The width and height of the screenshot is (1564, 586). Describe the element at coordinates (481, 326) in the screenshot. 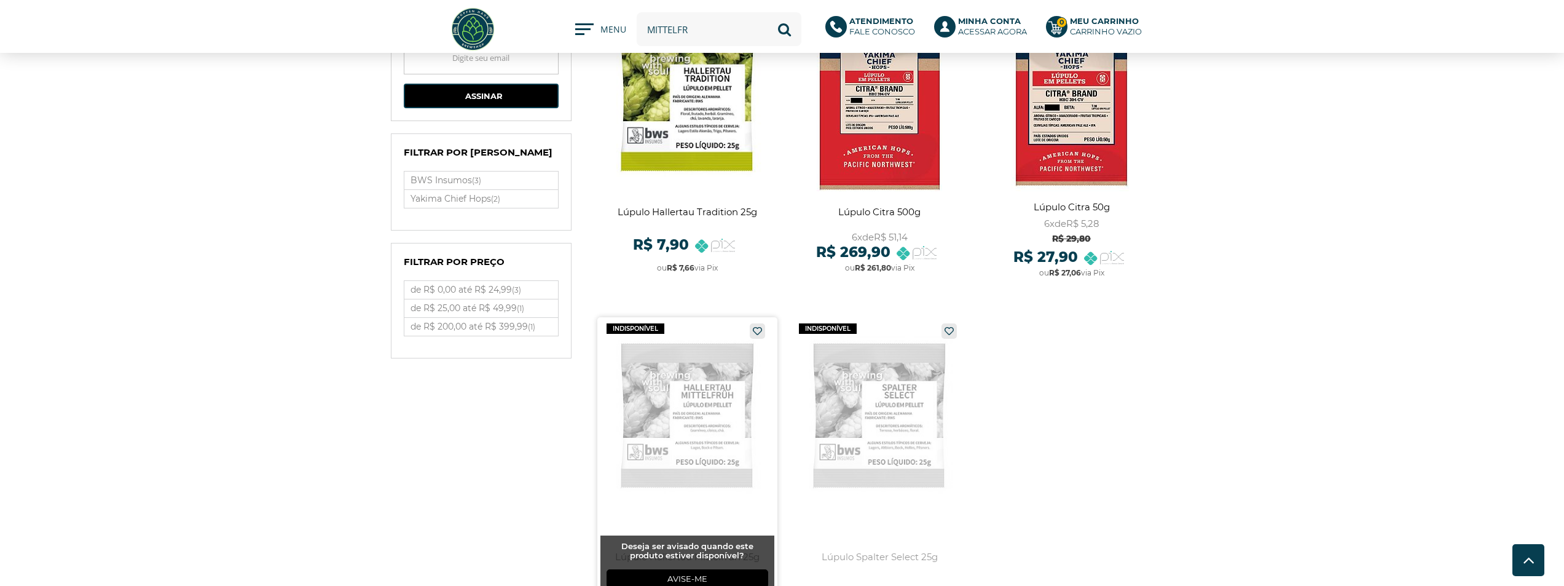

I see `label: de R$ 200,00 até R$ 399,99` at that location.